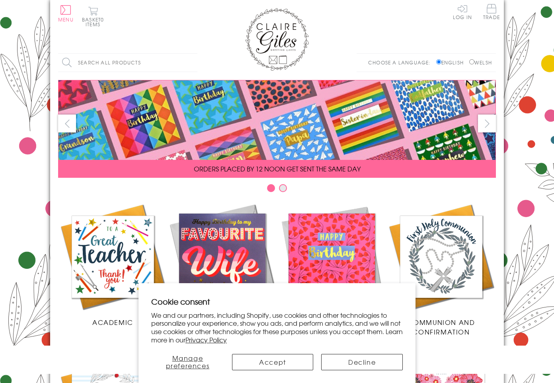 The image size is (554, 383). What do you see at coordinates (480, 62) in the screenshot?
I see `label: Welsh` at bounding box center [480, 62].